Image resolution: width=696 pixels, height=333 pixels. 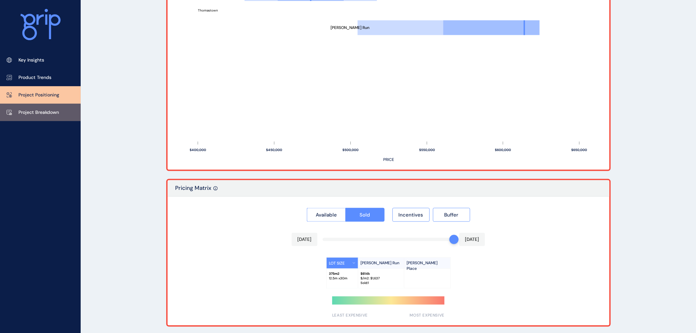 I want to click on span: Sold, so click(x=365, y=215).